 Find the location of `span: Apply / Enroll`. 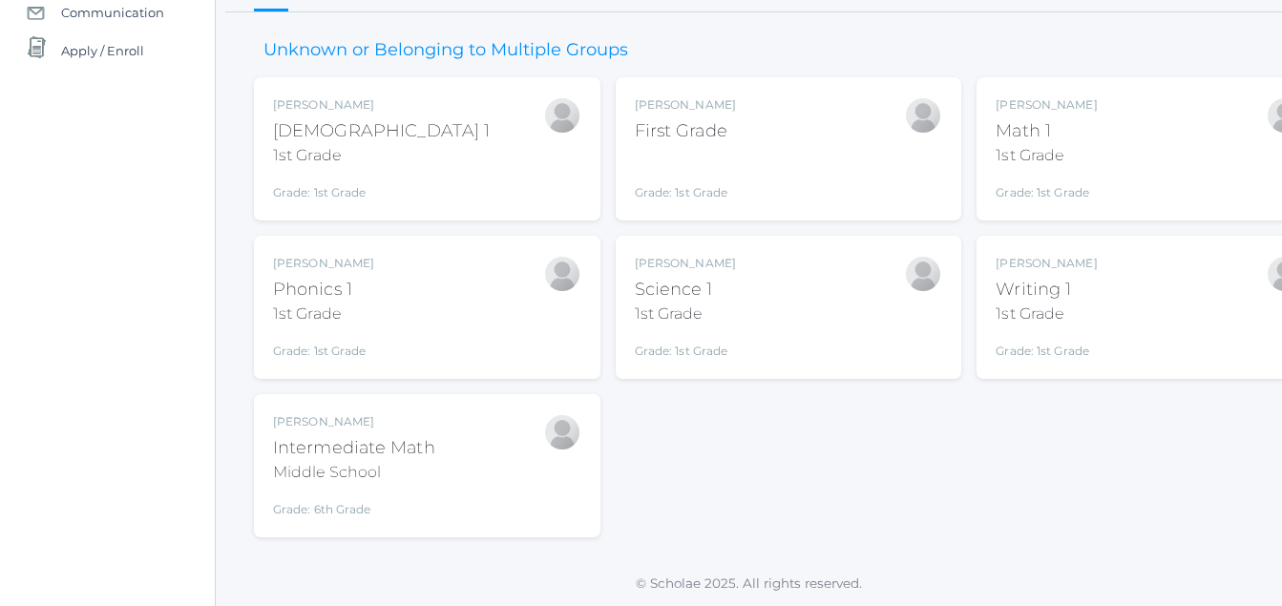

span: Apply / Enroll is located at coordinates (102, 51).